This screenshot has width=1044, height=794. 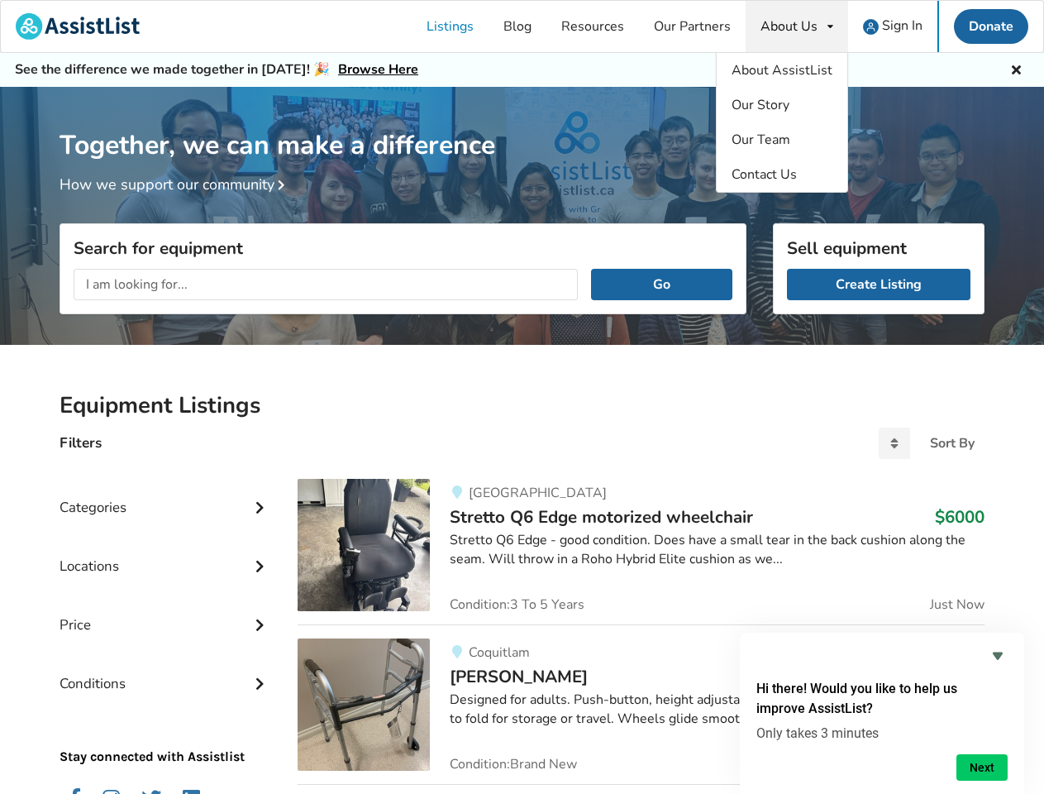 I want to click on a: Donate, so click(x=991, y=26).